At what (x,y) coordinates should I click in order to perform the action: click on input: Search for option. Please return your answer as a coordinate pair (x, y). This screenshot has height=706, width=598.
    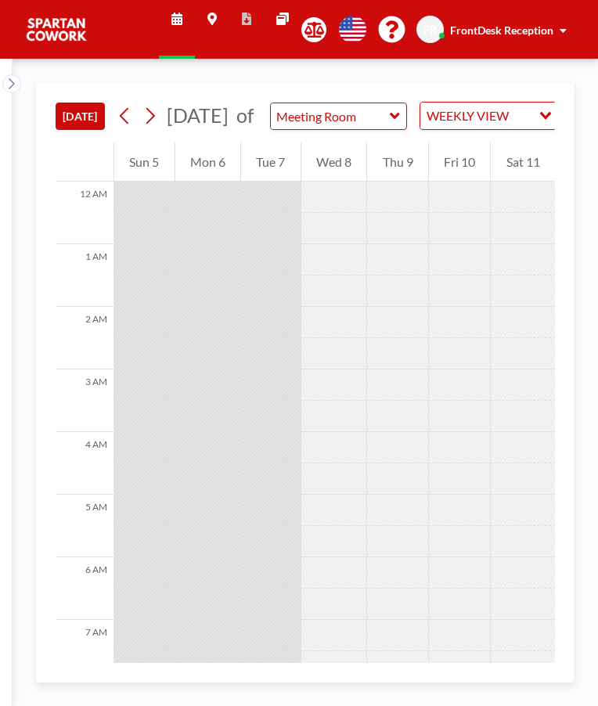
    Looking at the image, I should click on (522, 116).